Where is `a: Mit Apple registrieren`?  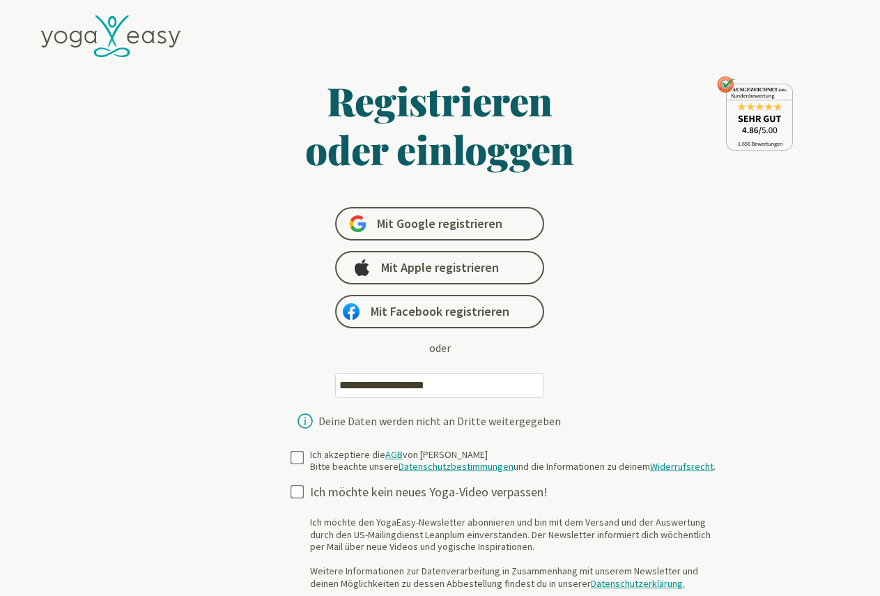 a: Mit Apple registrieren is located at coordinates (440, 268).